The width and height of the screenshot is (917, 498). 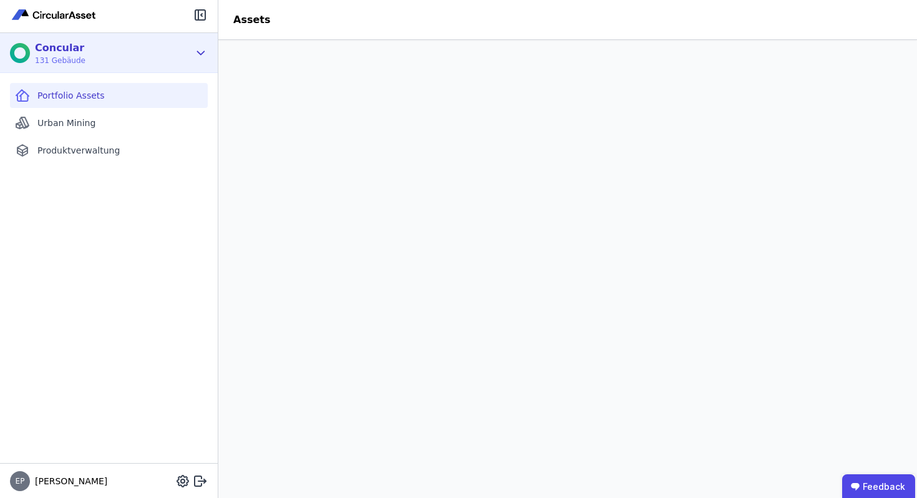 I want to click on span: Produktverwaltung, so click(x=79, y=150).